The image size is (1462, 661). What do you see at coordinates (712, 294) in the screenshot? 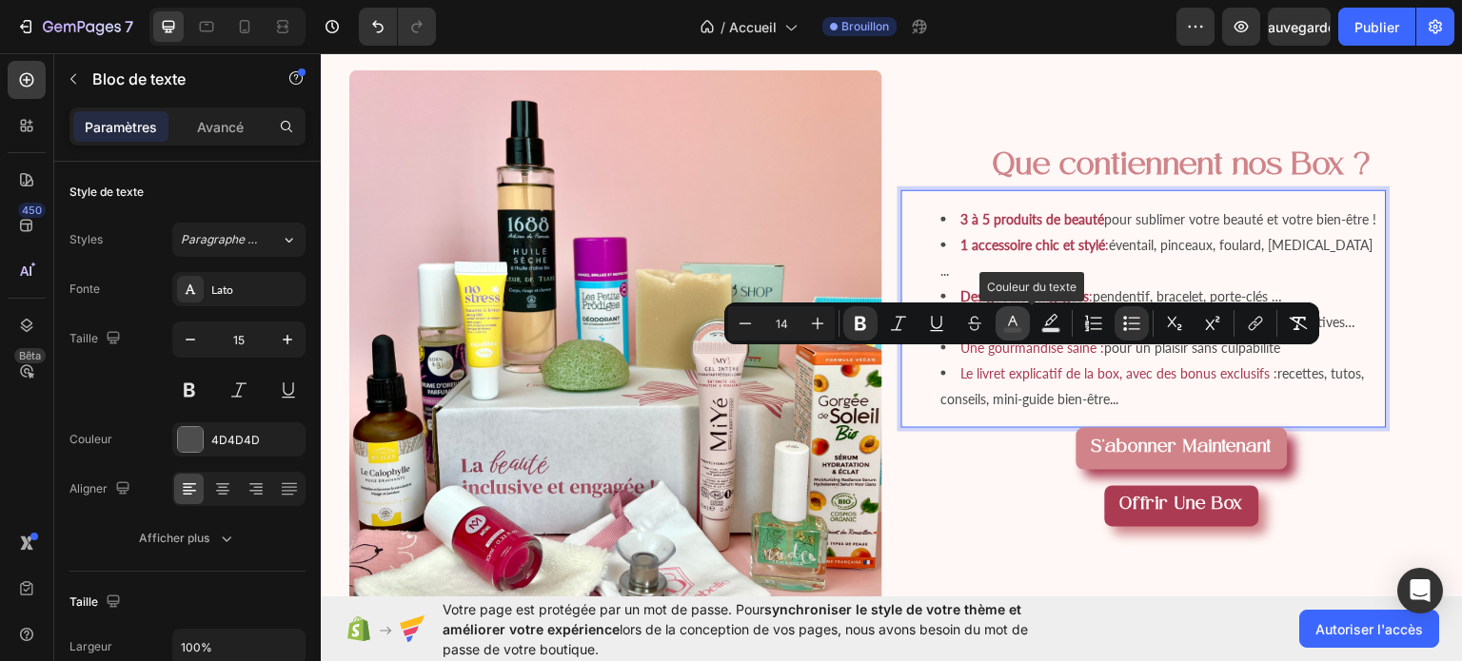
I see `span: Une gourmandise saine :` at bounding box center [712, 294].